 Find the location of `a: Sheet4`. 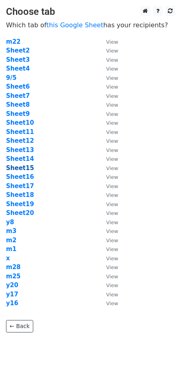

a: Sheet4 is located at coordinates (18, 69).